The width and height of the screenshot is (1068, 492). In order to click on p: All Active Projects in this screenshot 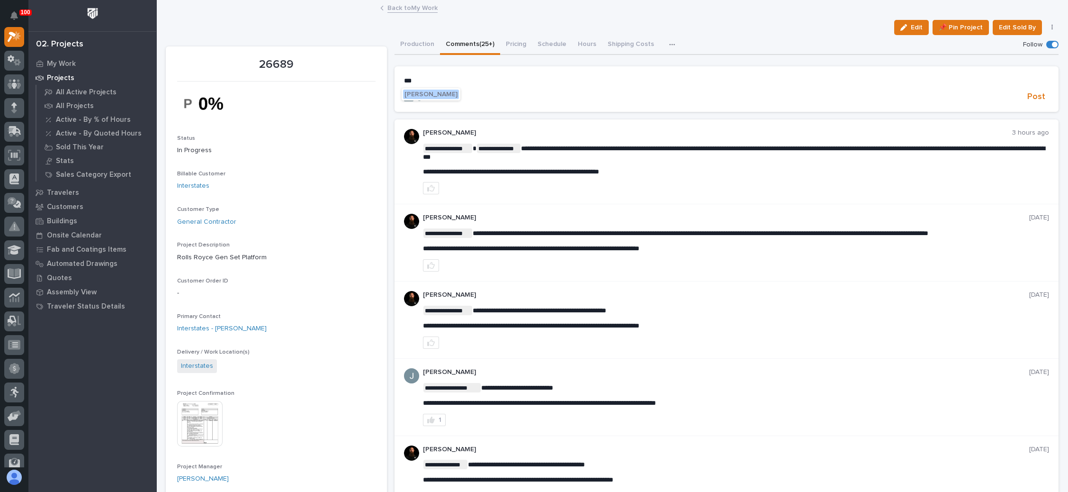, I will do `click(86, 92)`.